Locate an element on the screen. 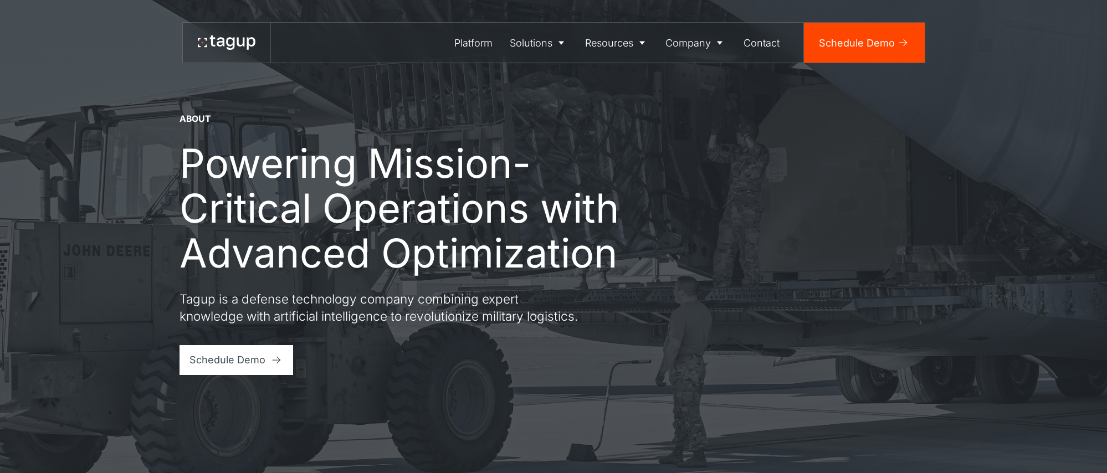 The image size is (1107, 473). a: Company is located at coordinates (696, 43).